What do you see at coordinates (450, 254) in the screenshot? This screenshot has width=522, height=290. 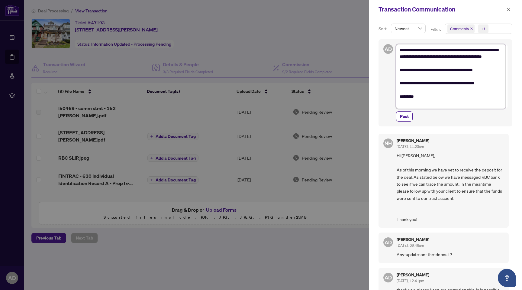 I see `span: Any-update-on- the-deposit?` at bounding box center [450, 254].